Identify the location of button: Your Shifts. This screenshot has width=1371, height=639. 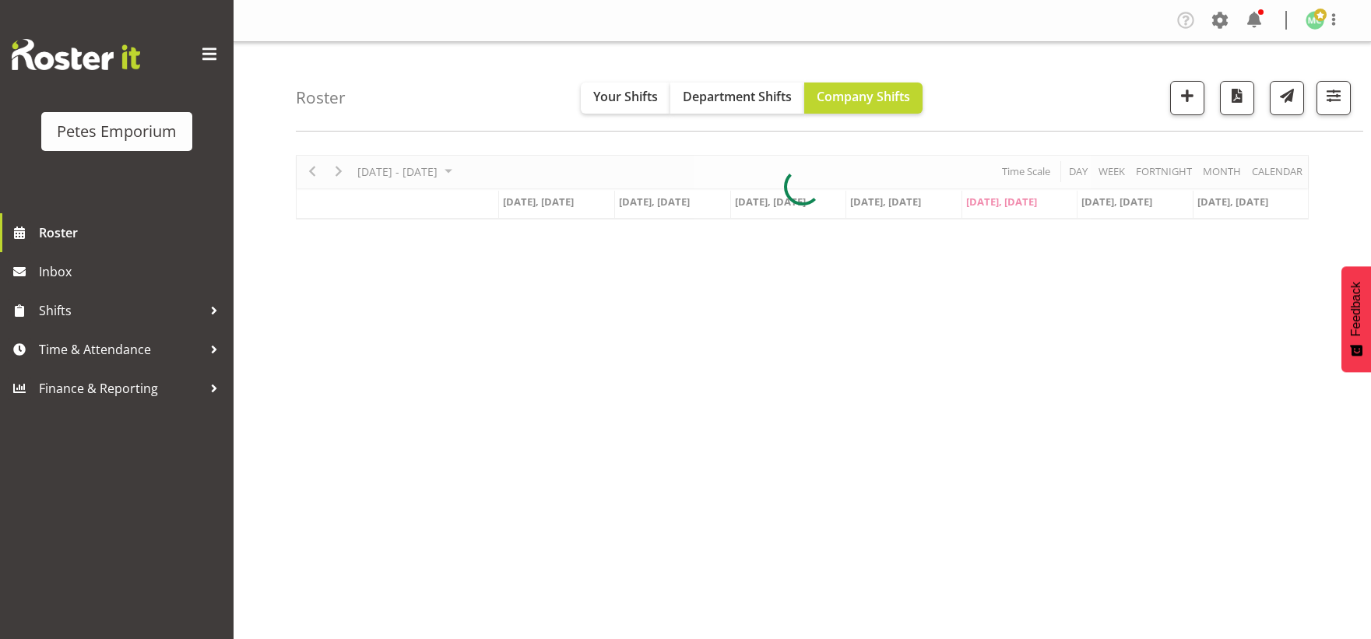
(625, 98).